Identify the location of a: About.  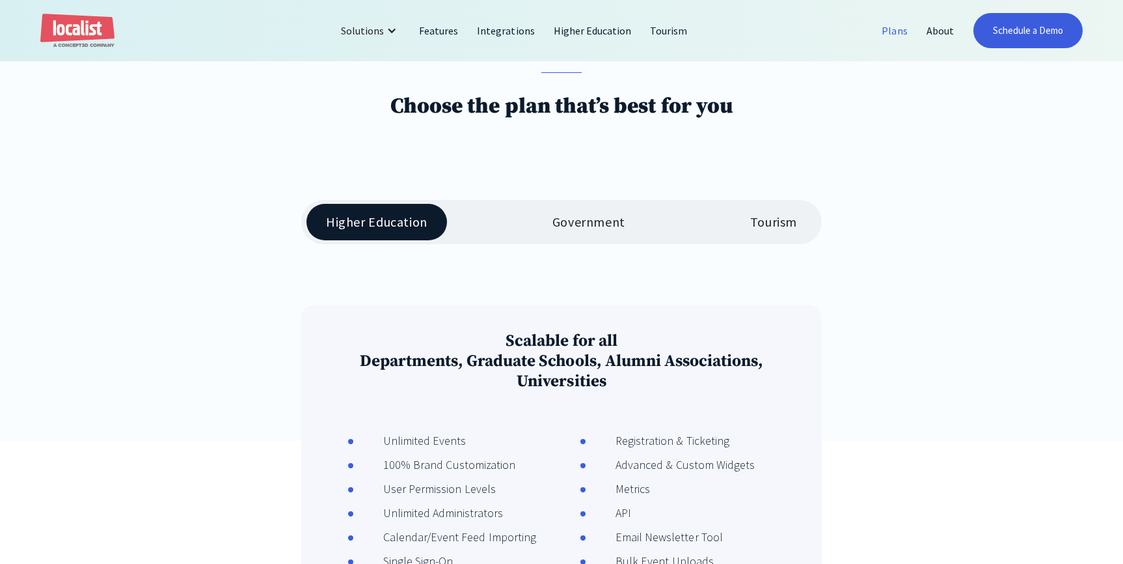
(940, 31).